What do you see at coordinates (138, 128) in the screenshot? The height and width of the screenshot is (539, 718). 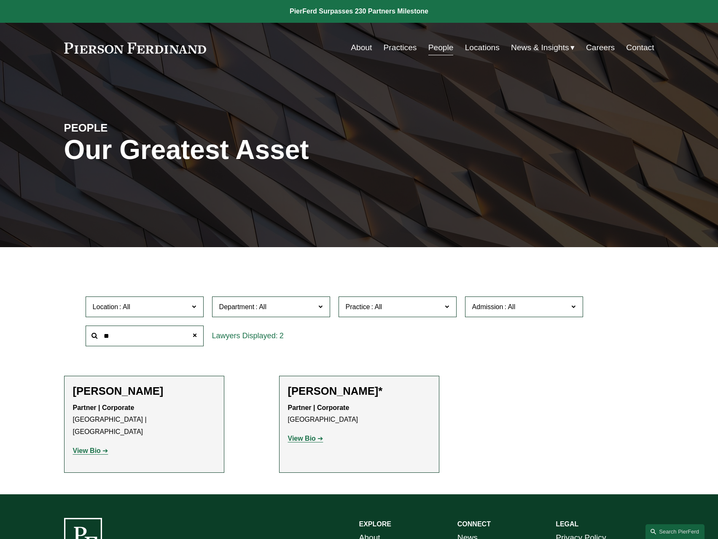 I see `h4: PEOPLE` at bounding box center [138, 128].